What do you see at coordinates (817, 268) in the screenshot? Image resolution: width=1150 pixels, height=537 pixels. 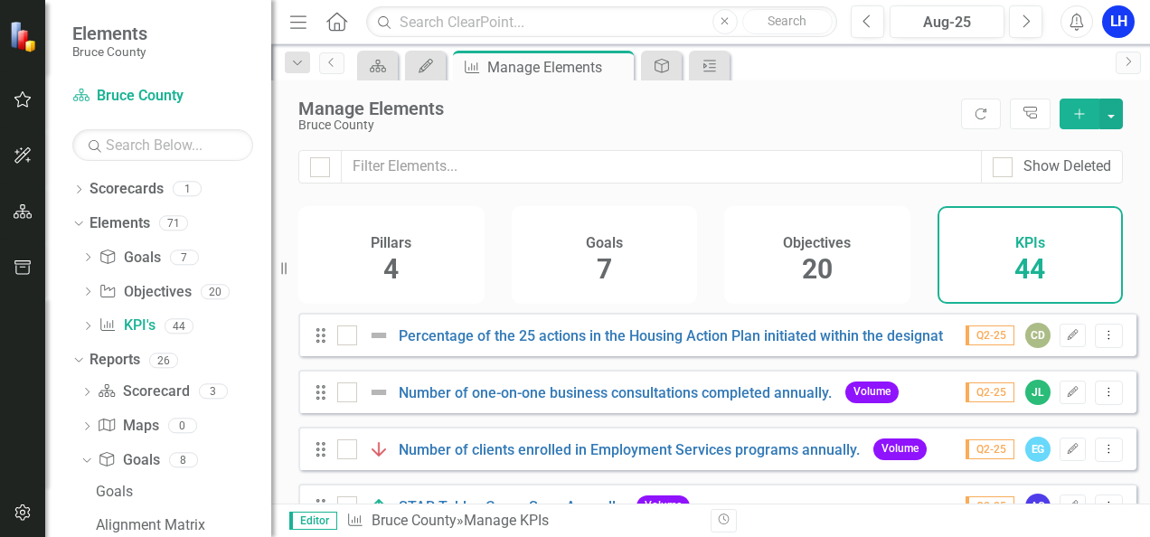 I see `span: 20` at bounding box center [817, 268].